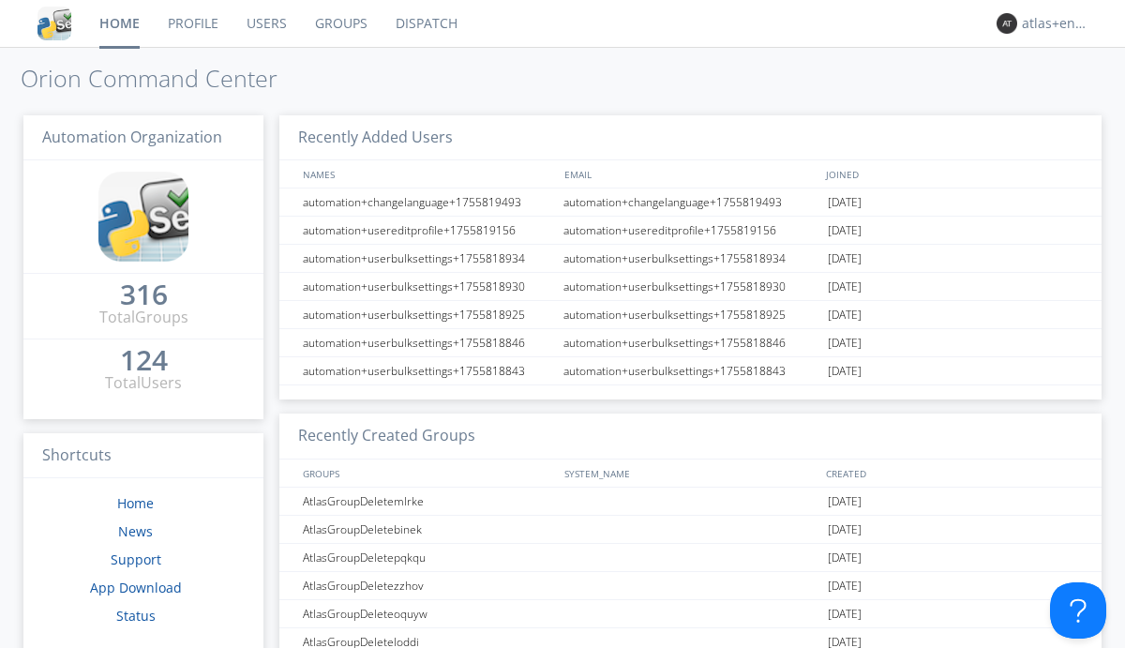 The width and height of the screenshot is (1125, 648). What do you see at coordinates (952, 472) in the screenshot?
I see `div: CREATED` at bounding box center [952, 472].